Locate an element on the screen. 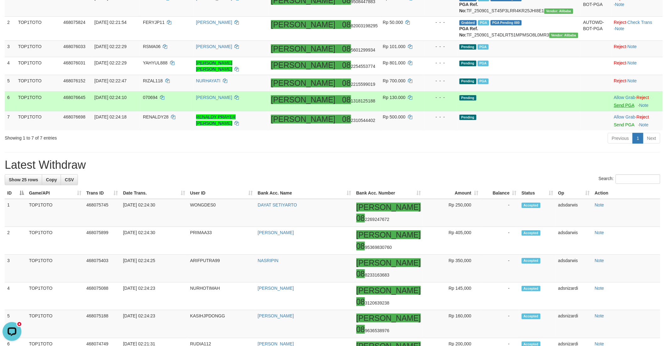 Image resolution: width=665 pixels, height=346 pixels. td: Rp 145,000 is located at coordinates (452, 296).